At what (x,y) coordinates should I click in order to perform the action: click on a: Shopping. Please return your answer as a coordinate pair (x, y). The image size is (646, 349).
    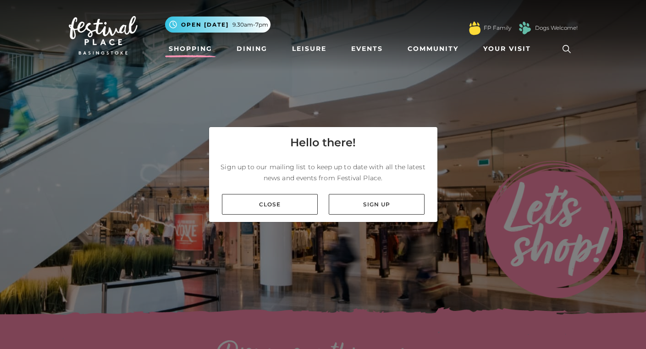
    Looking at the image, I should click on (190, 49).